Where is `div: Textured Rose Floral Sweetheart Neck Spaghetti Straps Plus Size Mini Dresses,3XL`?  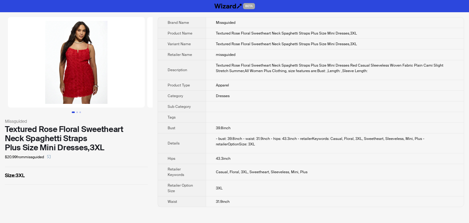
div: Textured Rose Floral Sweetheart Neck Spaghetti Straps Plus Size Mini Dresses,3XL is located at coordinates (76, 138).